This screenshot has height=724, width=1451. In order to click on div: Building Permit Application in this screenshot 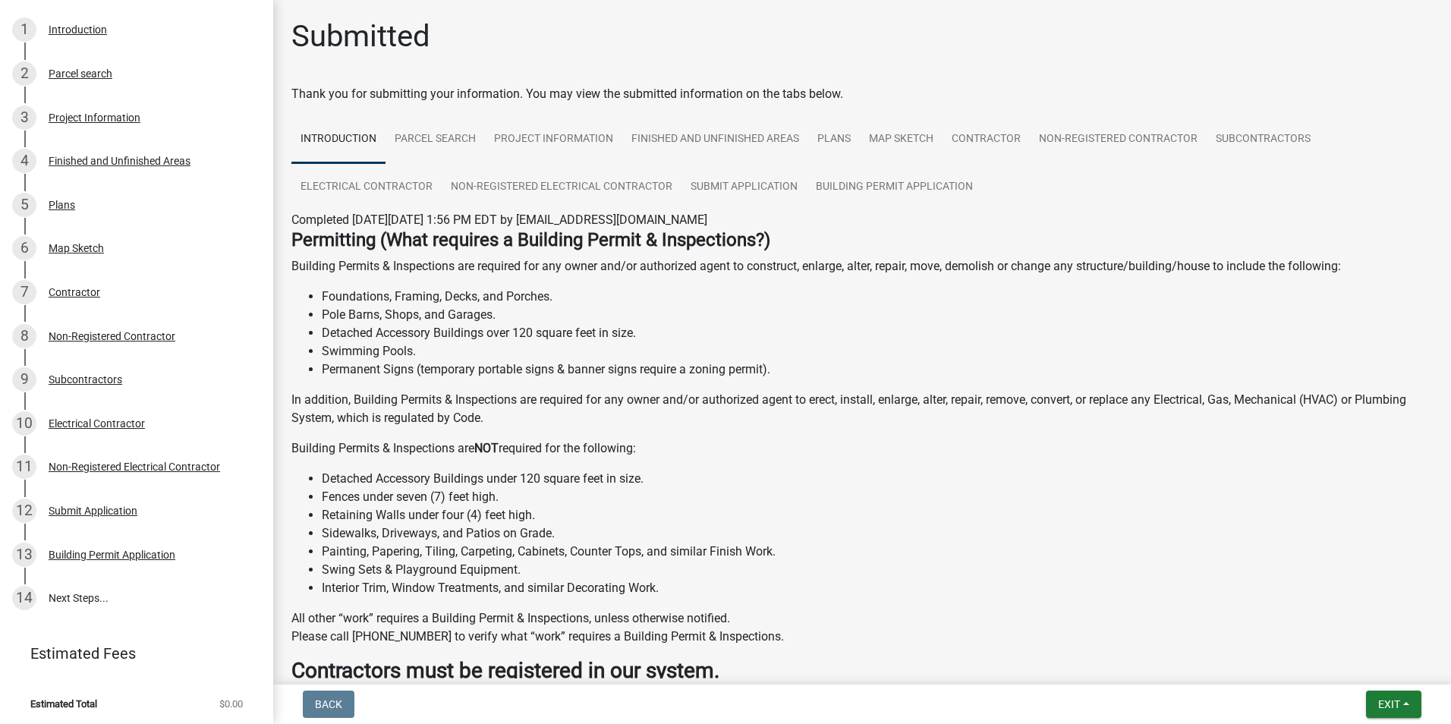, I will do `click(112, 555)`.